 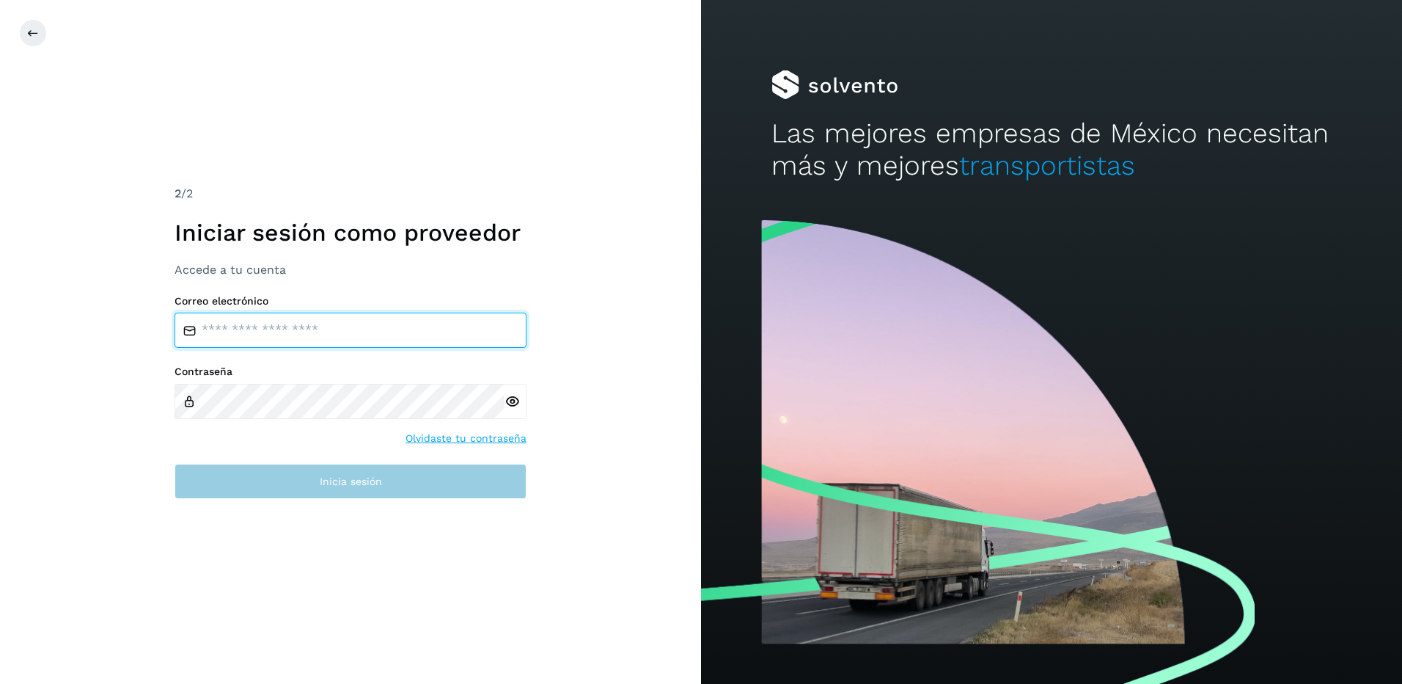 What do you see at coordinates (351, 481) in the screenshot?
I see `span: Inicia sesión` at bounding box center [351, 481].